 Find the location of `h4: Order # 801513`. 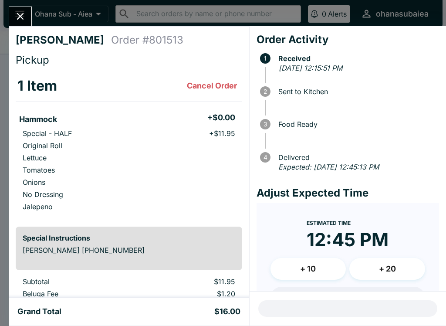

h4: Order # 801513 is located at coordinates (147, 40).